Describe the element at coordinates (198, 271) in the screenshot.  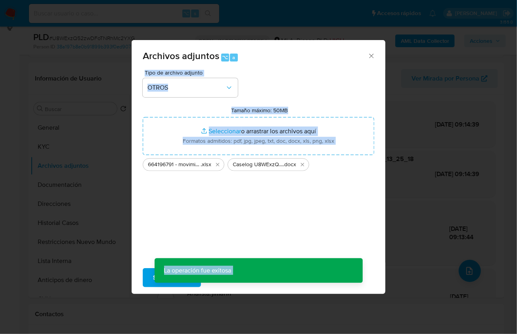
I see `p: La operación fue exitosa` at that location.